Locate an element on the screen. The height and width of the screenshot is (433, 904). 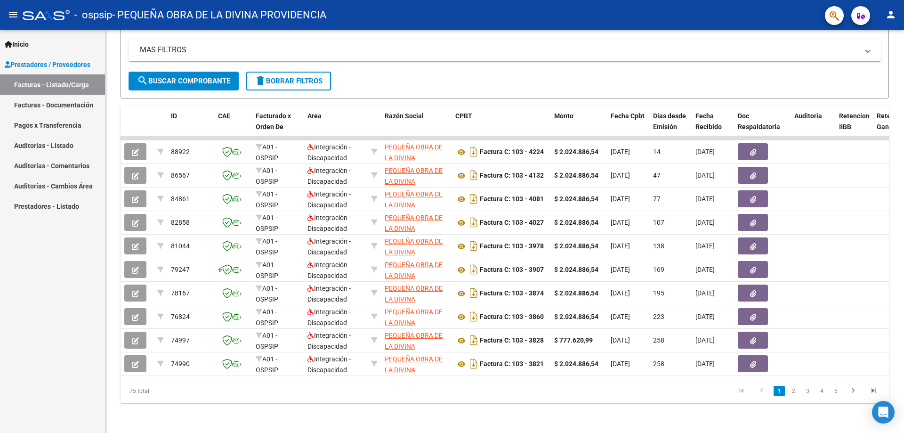
span: 76824 is located at coordinates (180, 317).